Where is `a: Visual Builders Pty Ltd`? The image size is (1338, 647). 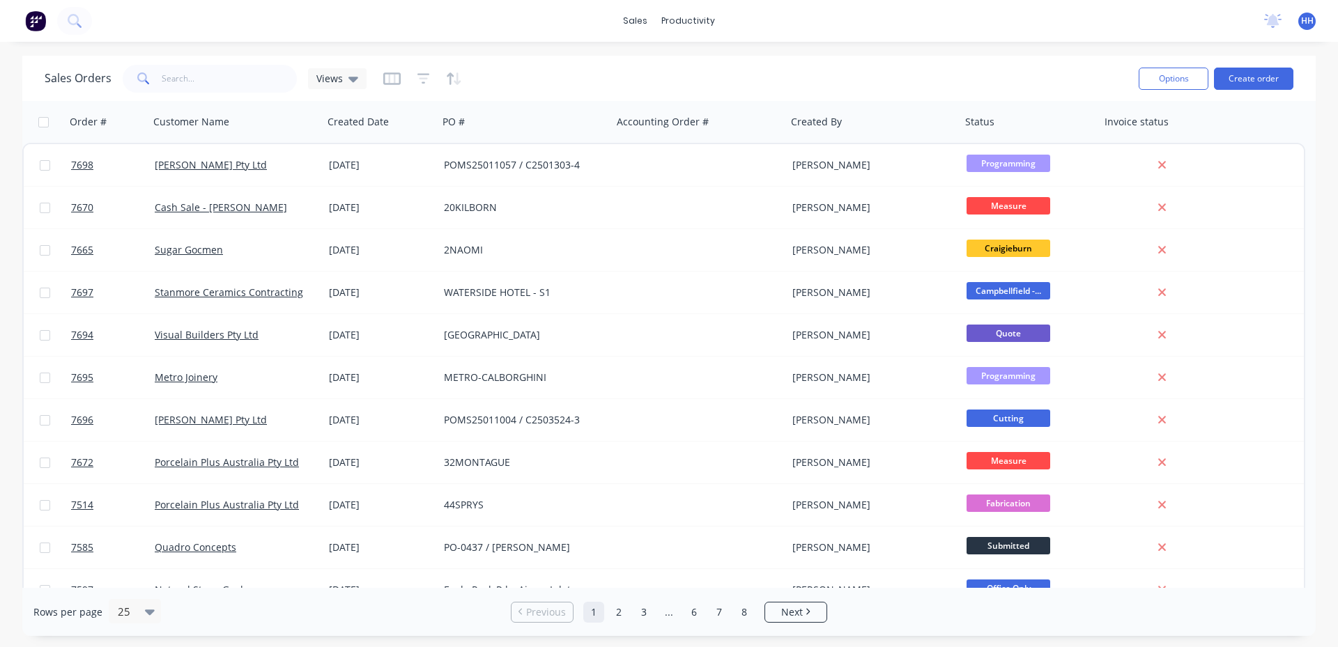 a: Visual Builders Pty Ltd is located at coordinates (206, 335).